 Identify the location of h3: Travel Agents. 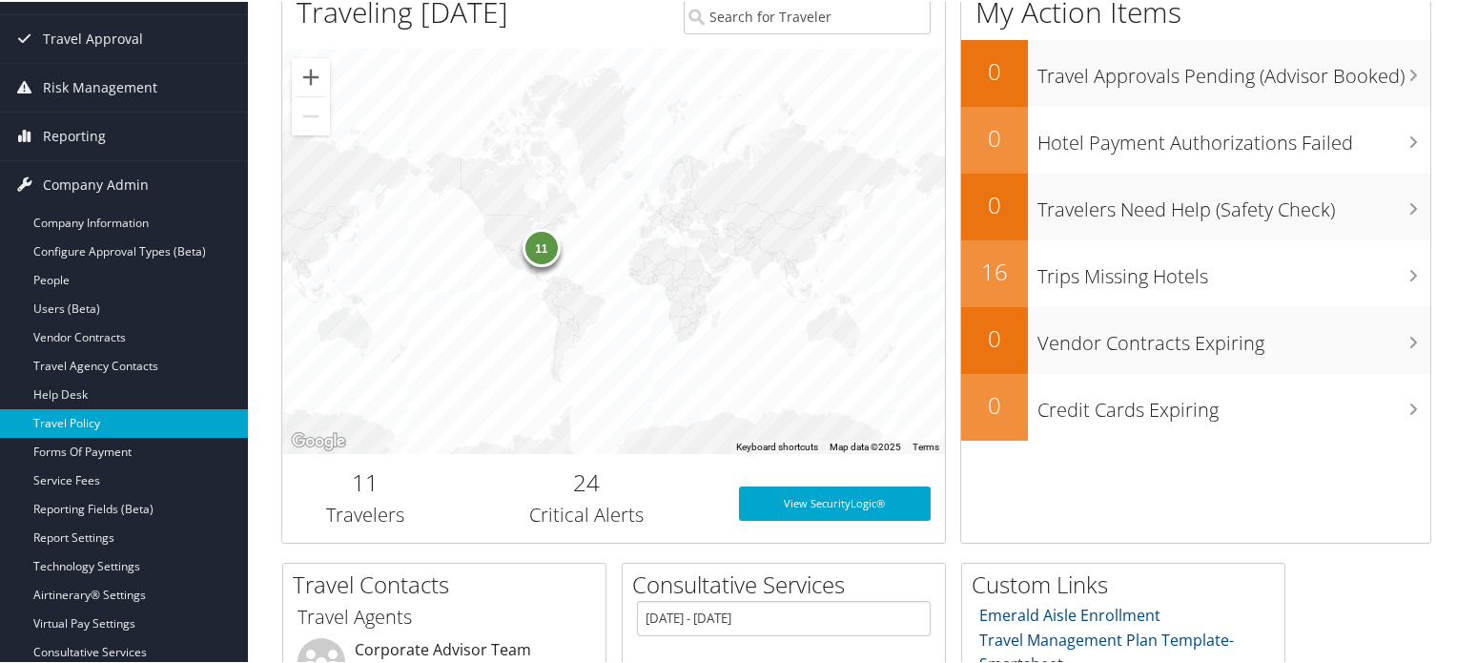
(444, 615).